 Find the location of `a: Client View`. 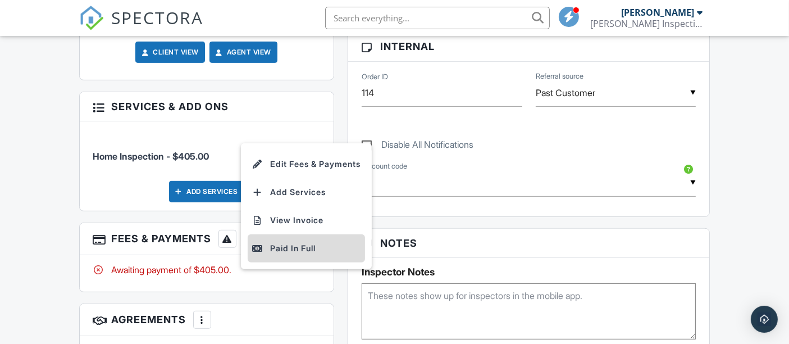

a: Client View is located at coordinates (169, 52).